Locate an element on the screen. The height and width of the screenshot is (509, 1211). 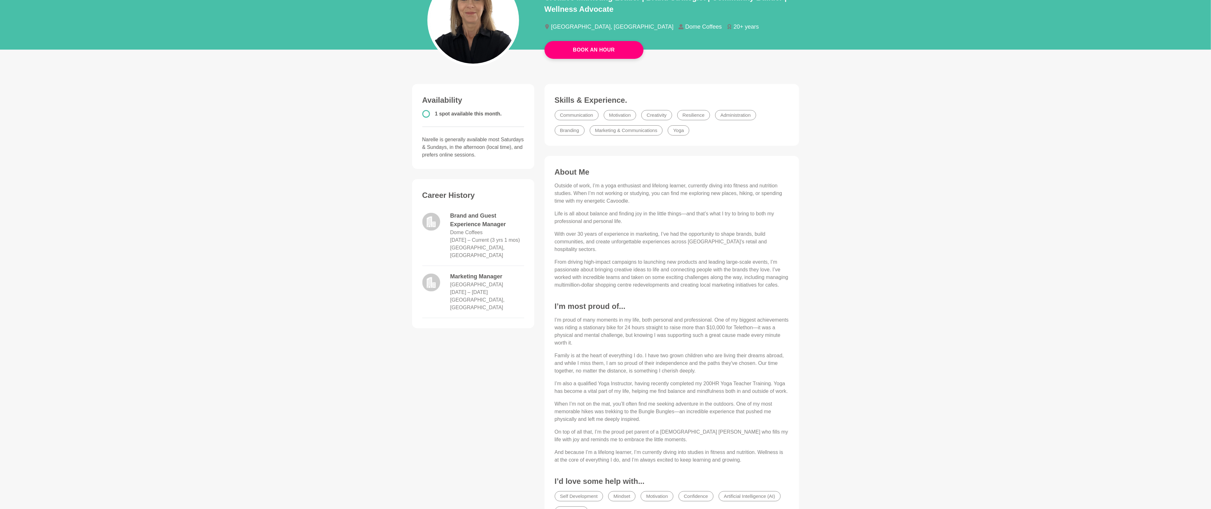
p: I’m proud of many moments in my life, both personal and professional. One of my biggest achieveme... is located at coordinates (672, 332).